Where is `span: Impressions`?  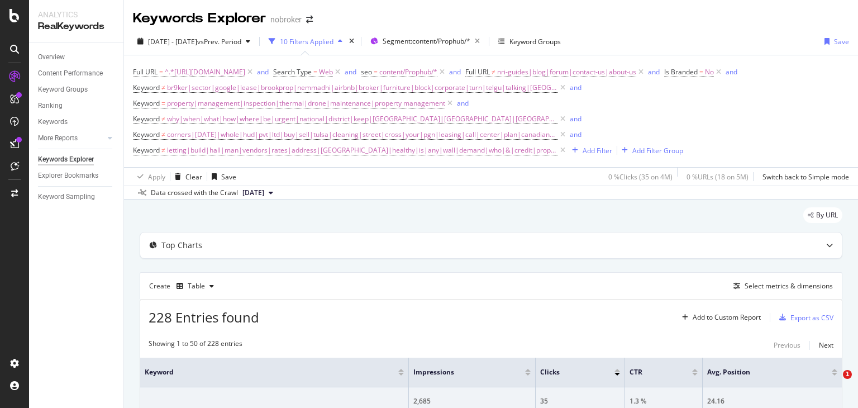
span: Impressions is located at coordinates (461, 372).